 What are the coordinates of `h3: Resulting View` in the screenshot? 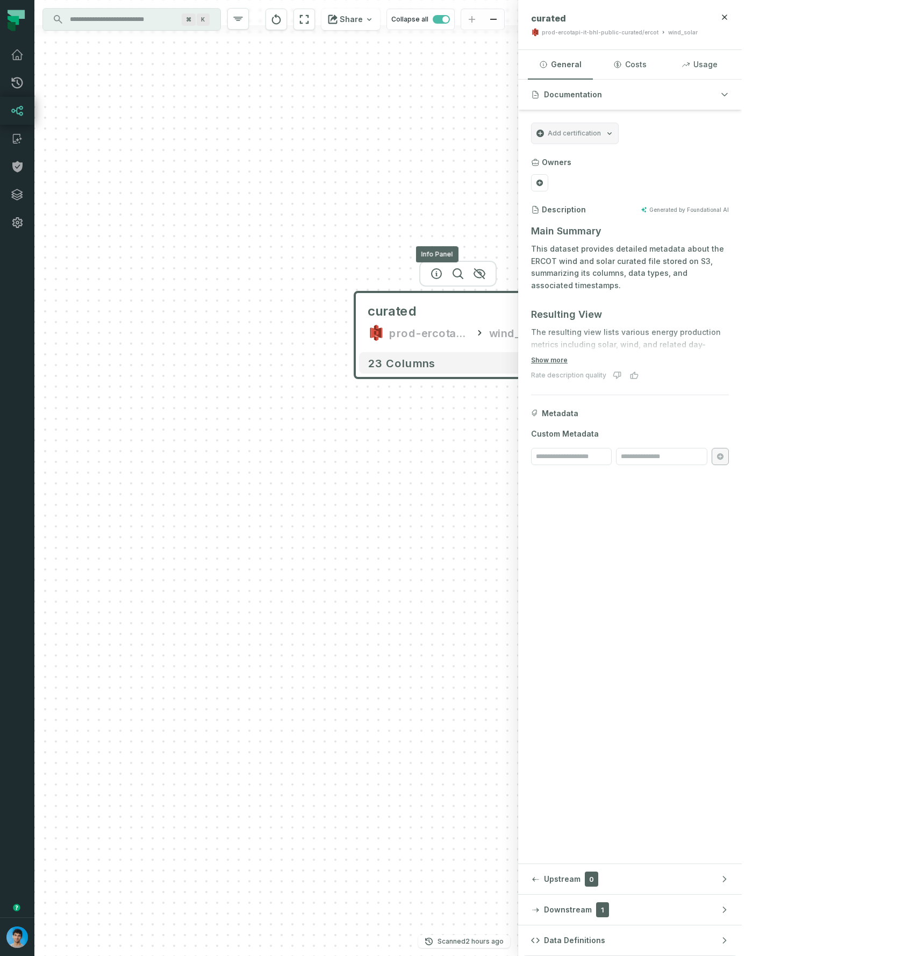 It's located at (630, 314).